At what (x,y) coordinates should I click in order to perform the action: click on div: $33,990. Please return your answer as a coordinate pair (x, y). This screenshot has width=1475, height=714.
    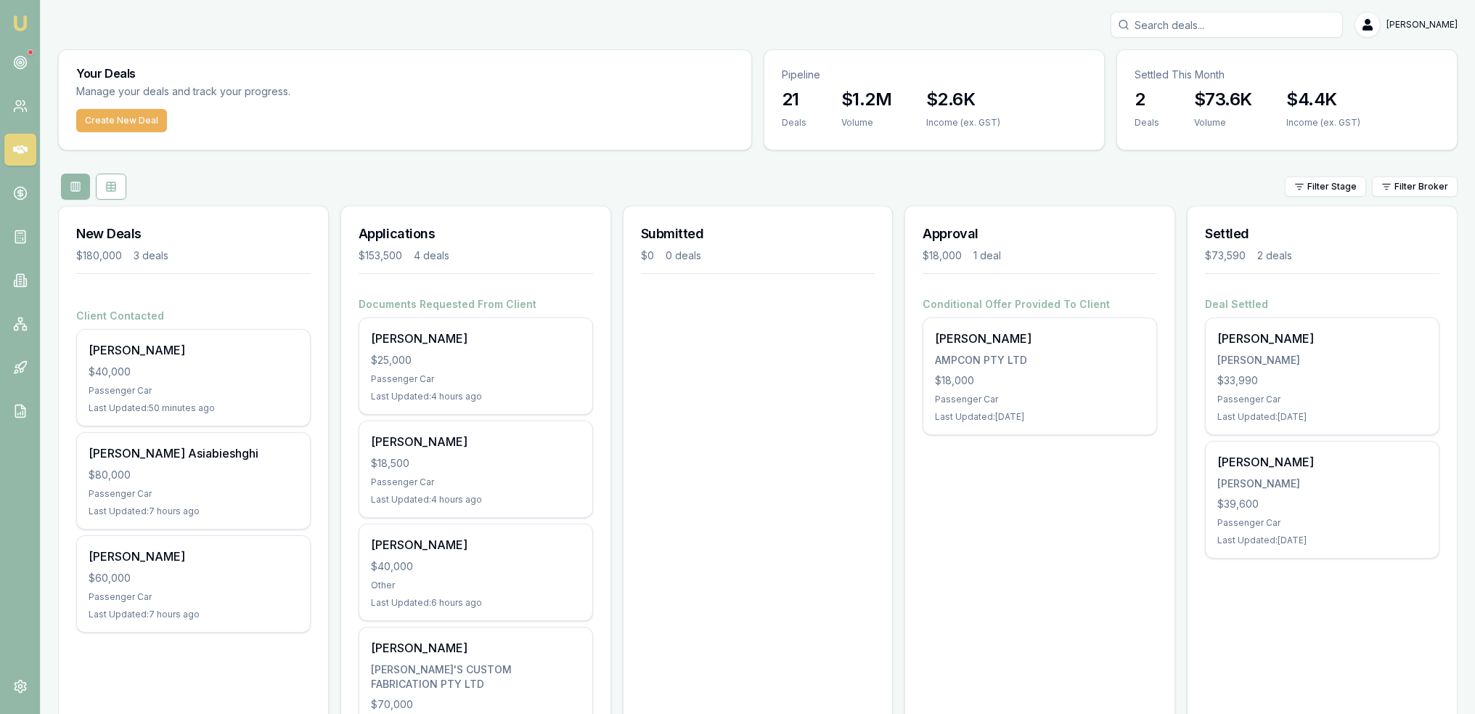
    Looking at the image, I should click on (1322, 380).